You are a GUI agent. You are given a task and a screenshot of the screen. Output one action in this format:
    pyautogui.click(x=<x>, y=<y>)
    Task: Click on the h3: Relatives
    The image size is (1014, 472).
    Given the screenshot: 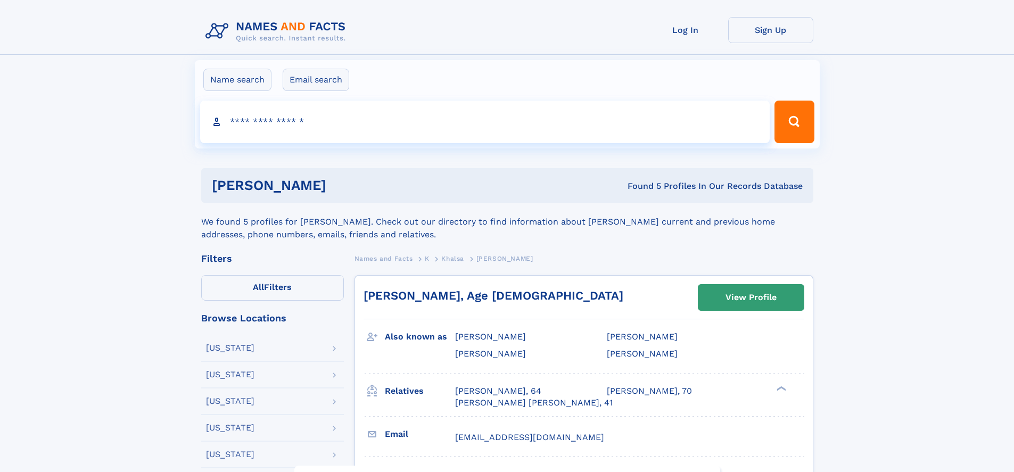 What is the action you would take?
    pyautogui.click(x=420, y=391)
    